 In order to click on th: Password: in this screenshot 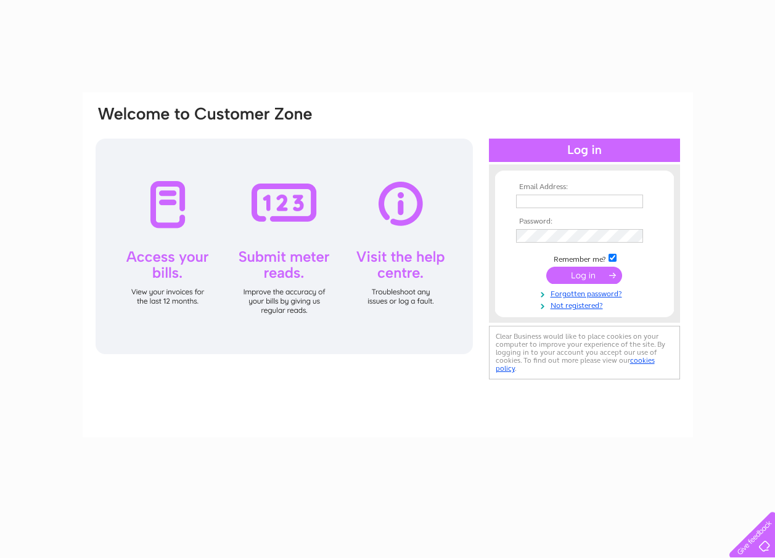, I will do `click(584, 222)`.